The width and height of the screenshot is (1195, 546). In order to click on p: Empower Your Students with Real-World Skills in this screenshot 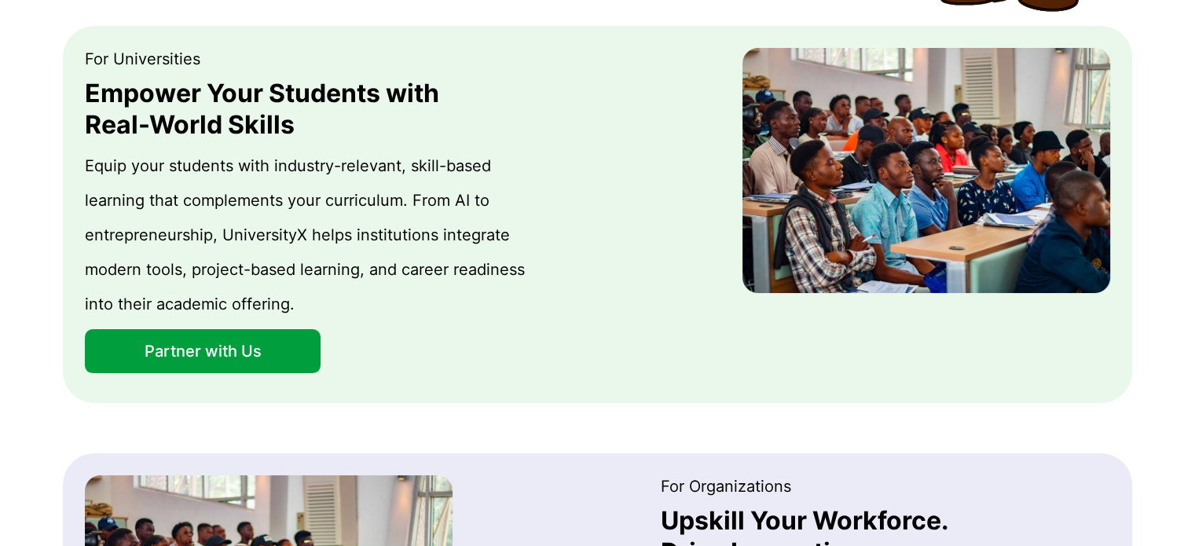, I will do `click(287, 109)`.